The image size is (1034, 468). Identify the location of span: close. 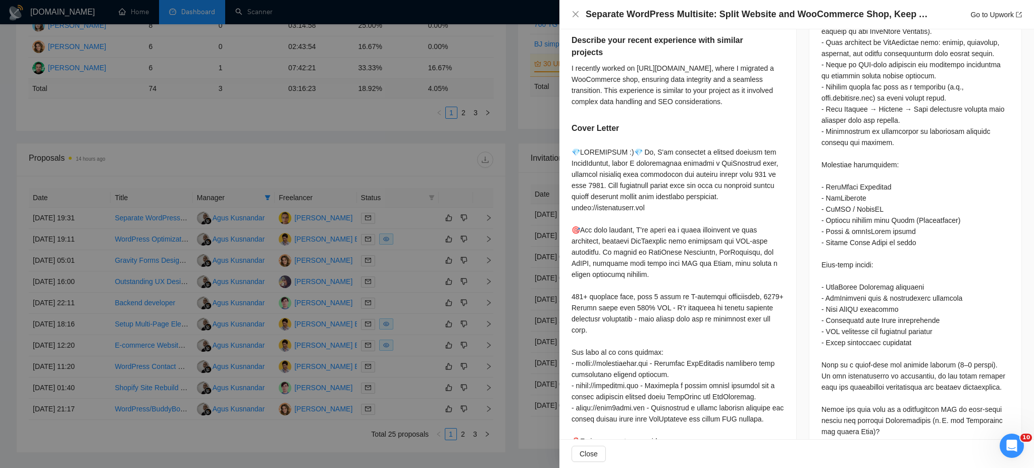
(576, 14).